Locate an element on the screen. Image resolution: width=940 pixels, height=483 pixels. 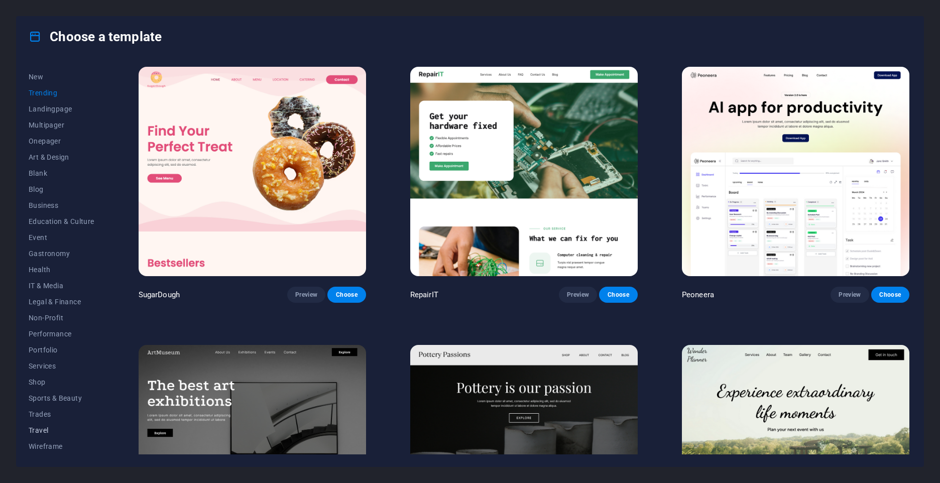
button: Art & Design is located at coordinates (61, 157).